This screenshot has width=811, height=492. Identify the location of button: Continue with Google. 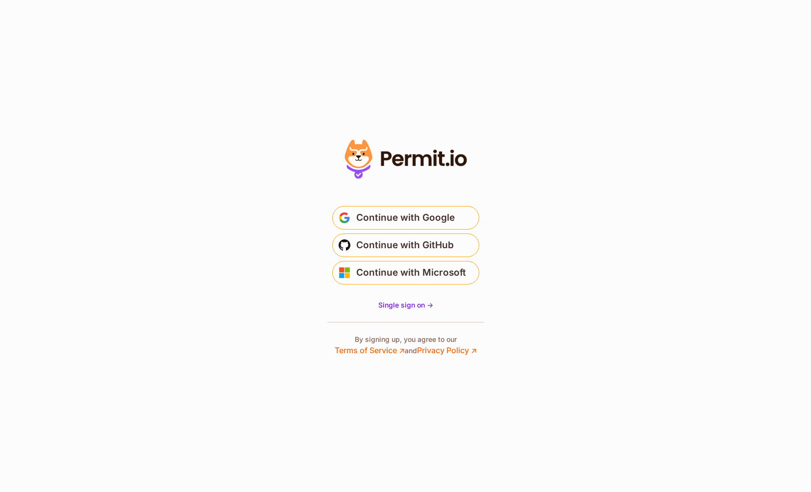
(406, 218).